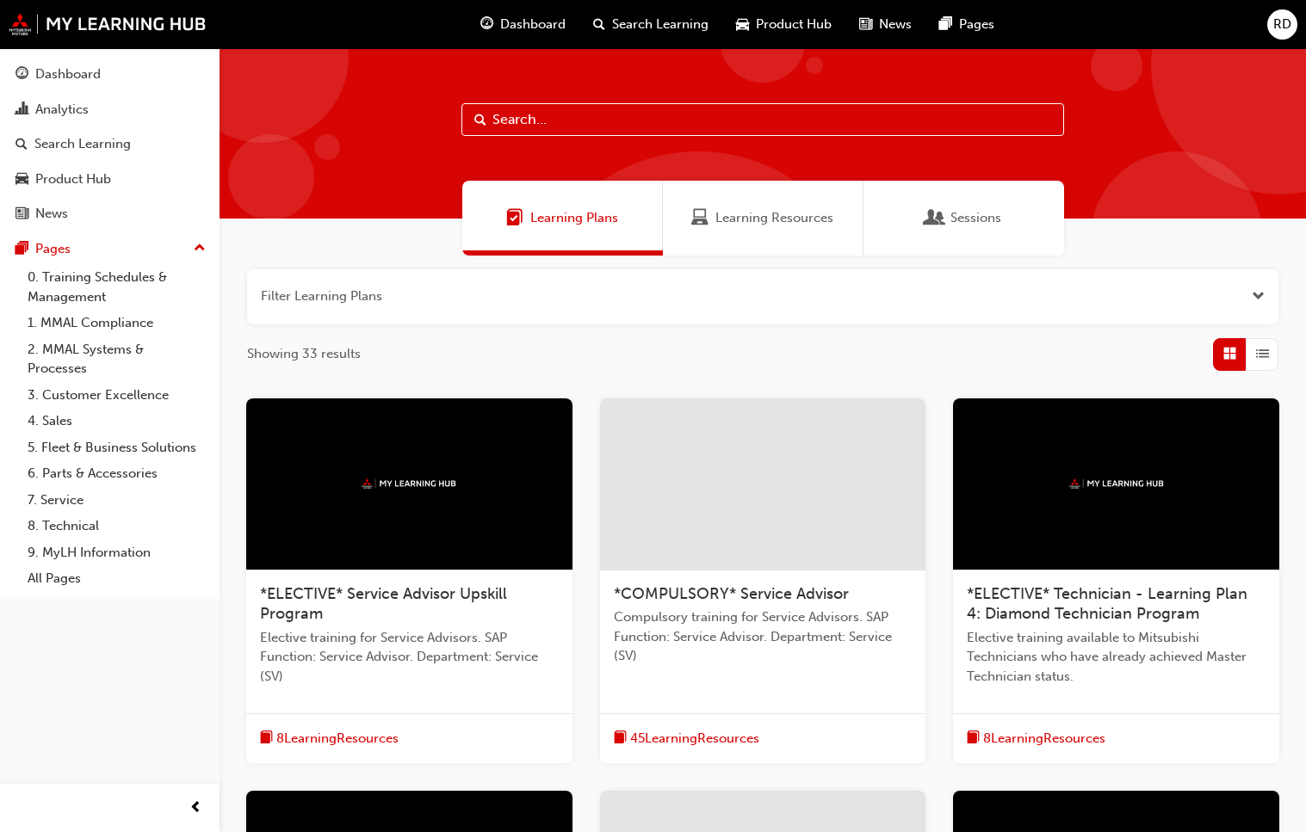 This screenshot has height=832, width=1306. Describe the element at coordinates (109, 179) in the screenshot. I see `a: Product Hub` at that location.